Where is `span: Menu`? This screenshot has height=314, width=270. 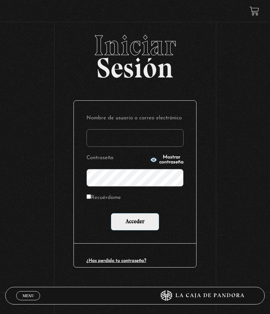 span: Menu is located at coordinates (28, 295).